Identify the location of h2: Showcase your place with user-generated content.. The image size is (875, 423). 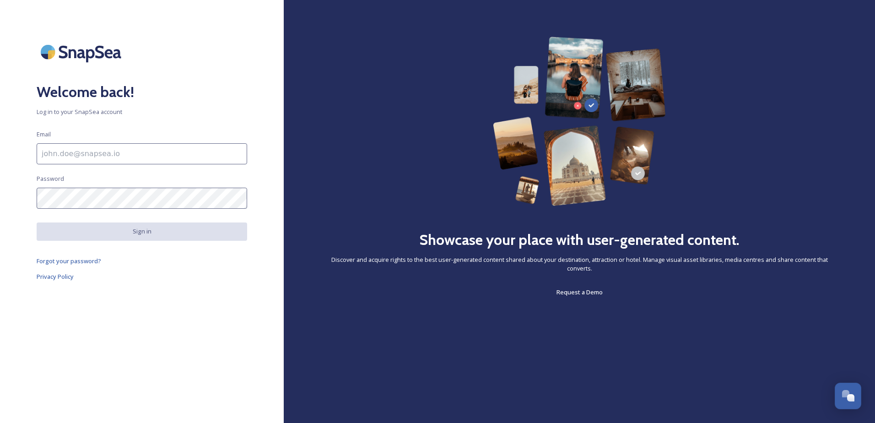
(579, 240).